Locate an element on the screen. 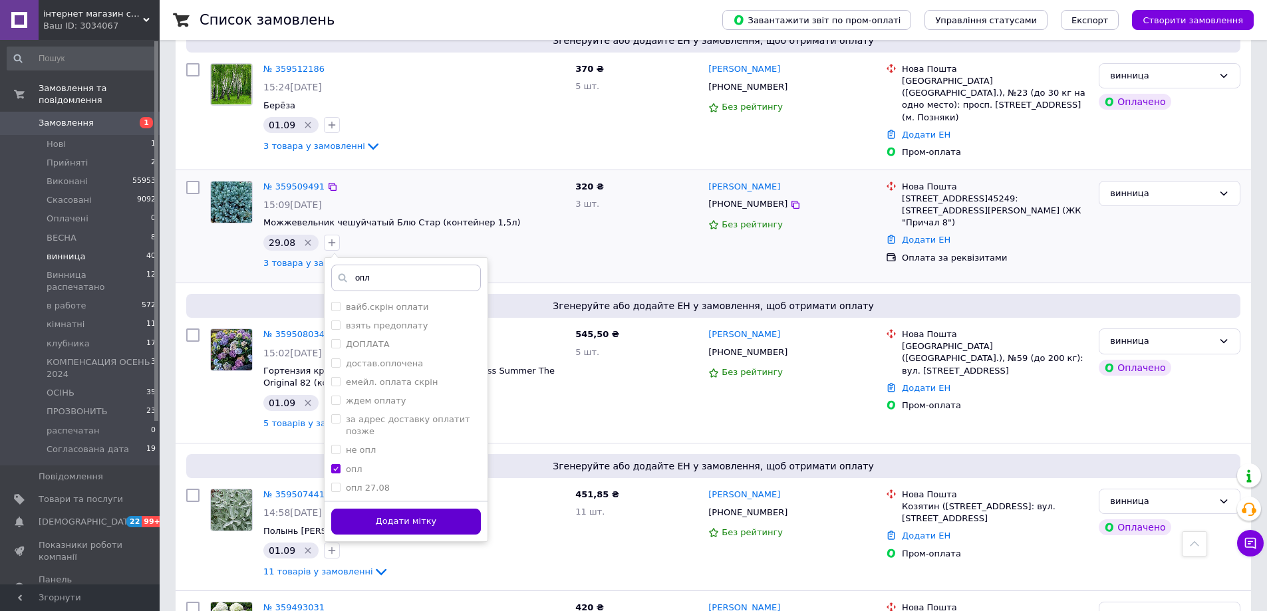 This screenshot has height=611, width=1267. span: клубника is located at coordinates (68, 344).